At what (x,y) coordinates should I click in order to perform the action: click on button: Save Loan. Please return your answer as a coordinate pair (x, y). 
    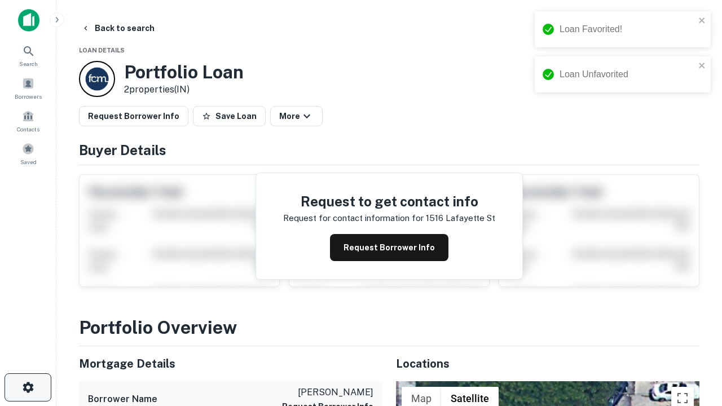
    Looking at the image, I should click on (229, 116).